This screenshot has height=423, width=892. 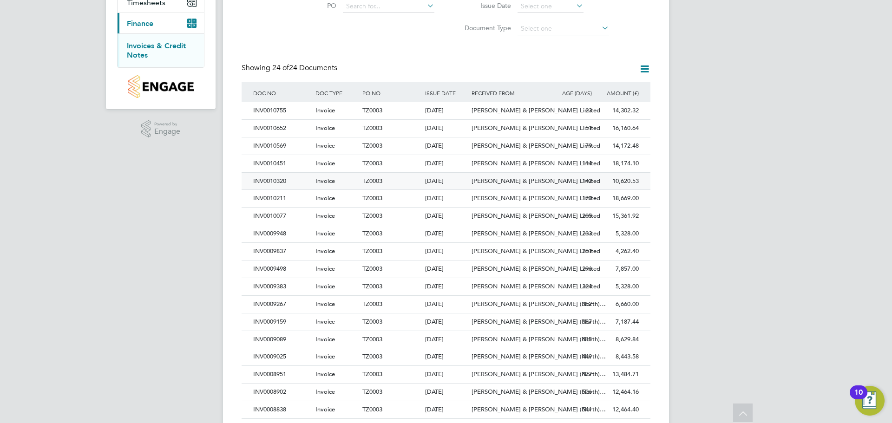 I want to click on span: 142, so click(x=587, y=181).